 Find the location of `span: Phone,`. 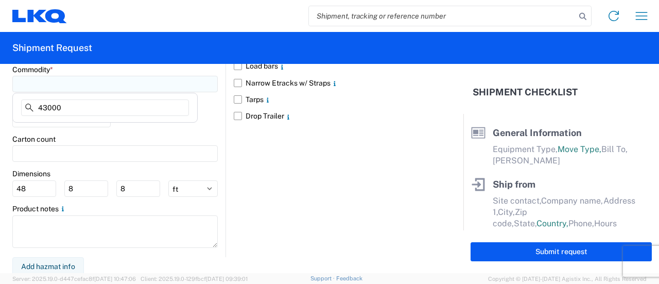

span: Phone, is located at coordinates (582, 223).